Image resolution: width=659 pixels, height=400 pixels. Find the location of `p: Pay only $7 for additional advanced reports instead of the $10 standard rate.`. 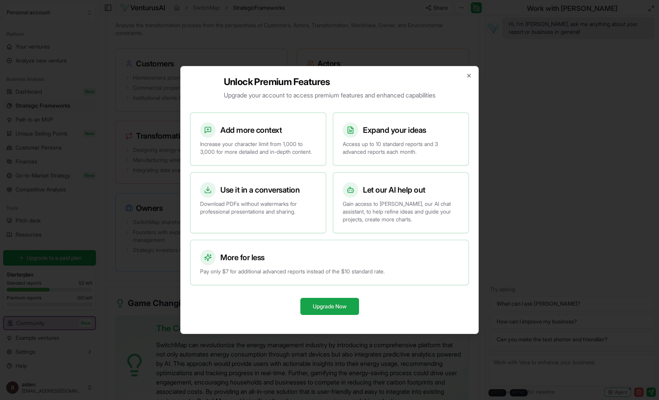

p: Pay only $7 for additional advanced reports instead of the $10 standard rate. is located at coordinates (330, 272).